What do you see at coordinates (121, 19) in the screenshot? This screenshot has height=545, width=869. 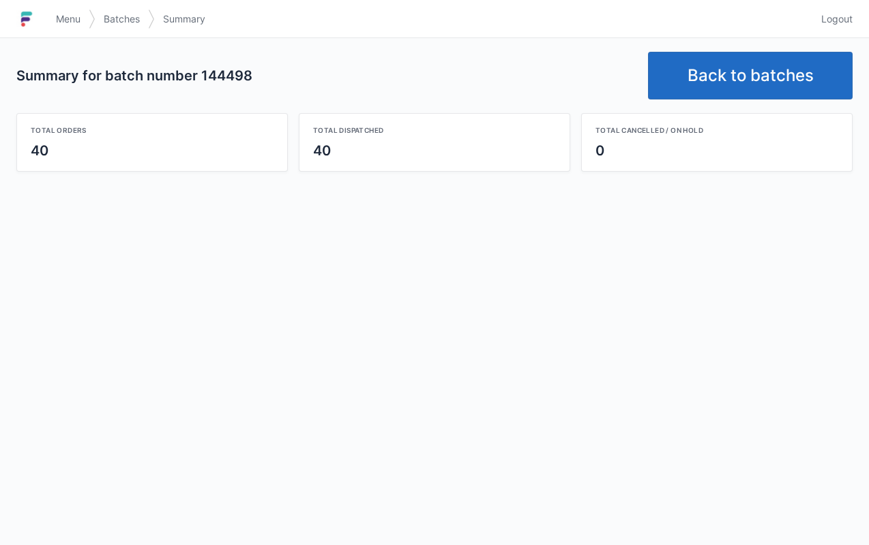 I see `span: Batches` at bounding box center [121, 19].